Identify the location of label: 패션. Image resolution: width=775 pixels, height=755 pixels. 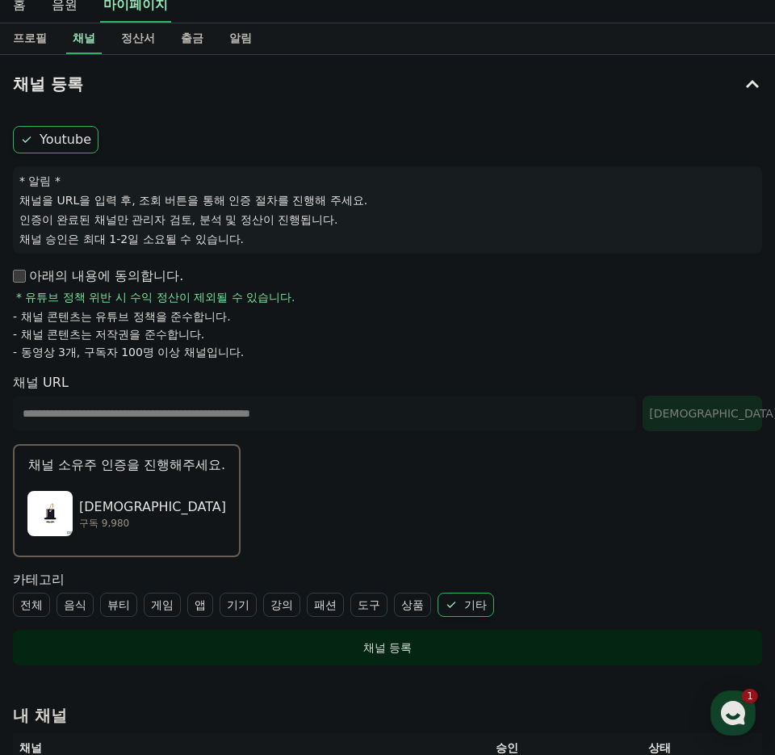
(325, 605).